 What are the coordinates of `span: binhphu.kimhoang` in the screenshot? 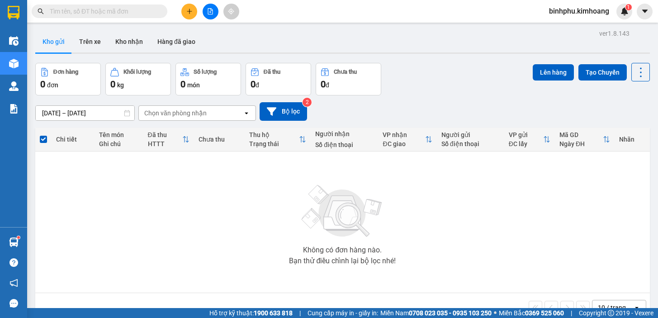 It's located at (579, 11).